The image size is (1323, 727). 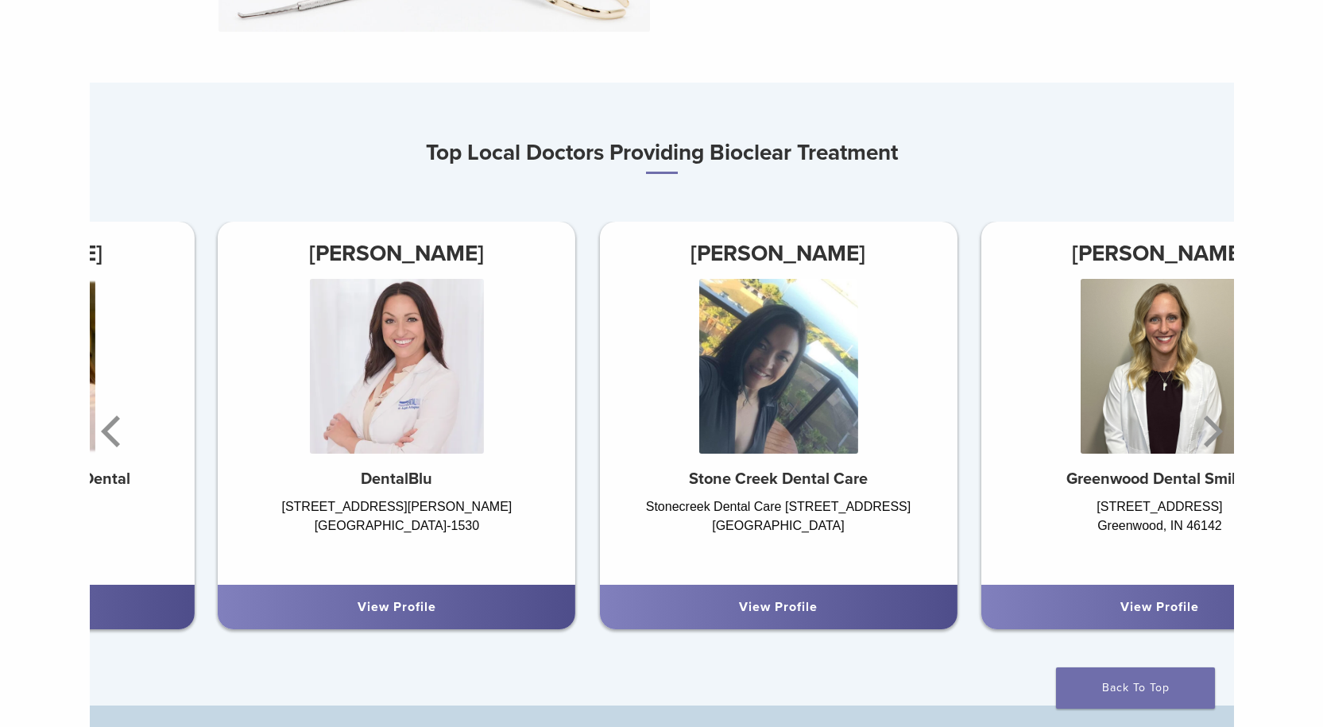 What do you see at coordinates (1210, 431) in the screenshot?
I see `button: Next` at bounding box center [1210, 431].